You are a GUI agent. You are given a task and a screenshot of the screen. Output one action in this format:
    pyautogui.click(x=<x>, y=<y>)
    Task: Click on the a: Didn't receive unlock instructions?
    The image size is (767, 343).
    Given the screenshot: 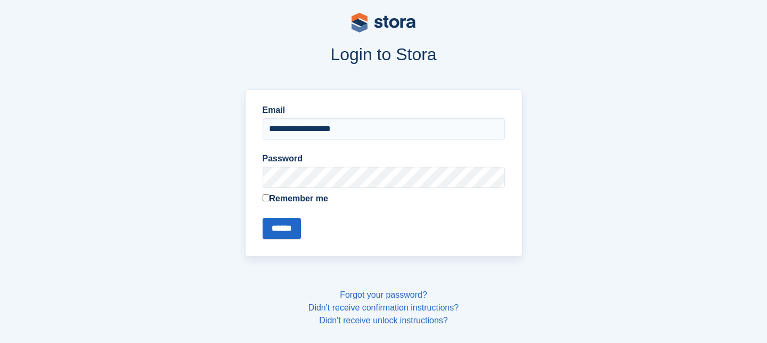 What is the action you would take?
    pyautogui.click(x=383, y=320)
    